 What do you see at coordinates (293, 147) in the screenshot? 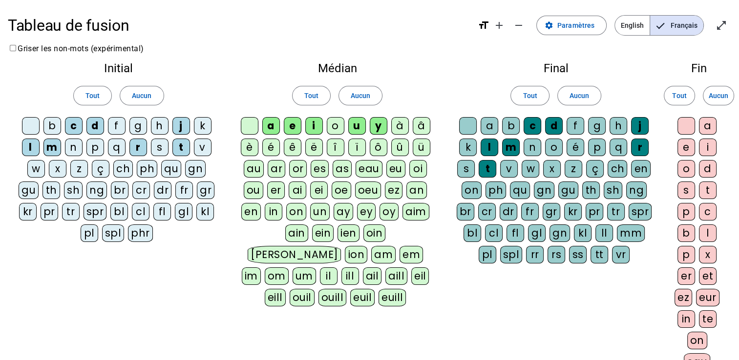
I see `div: ê` at bounding box center [293, 147].